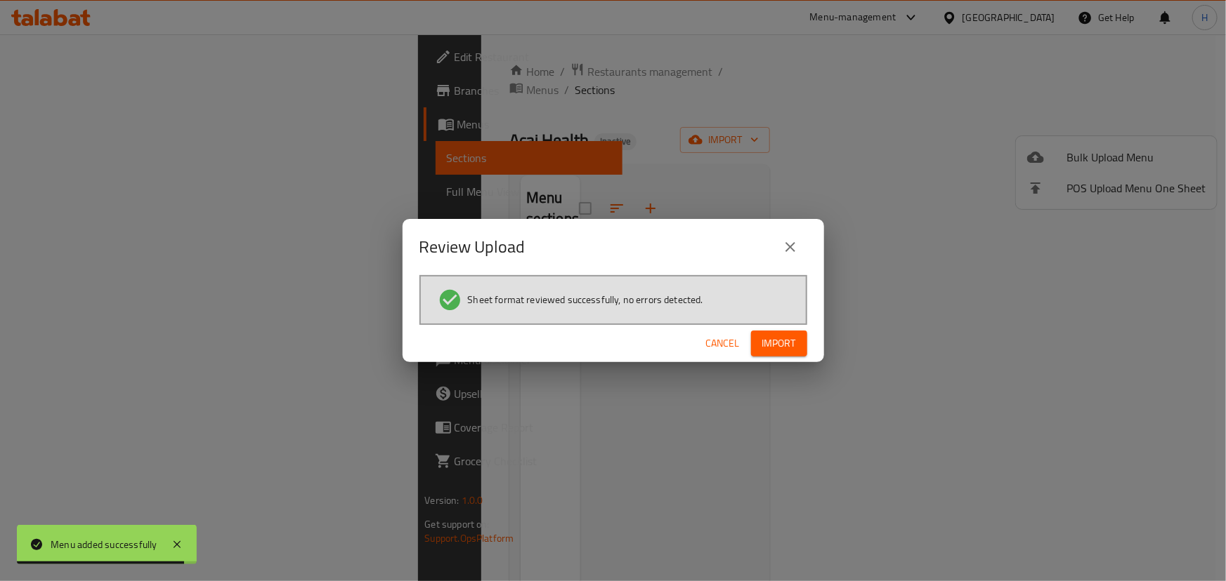 Image resolution: width=1226 pixels, height=581 pixels. What do you see at coordinates (790, 247) in the screenshot?
I see `button: close` at bounding box center [790, 247].